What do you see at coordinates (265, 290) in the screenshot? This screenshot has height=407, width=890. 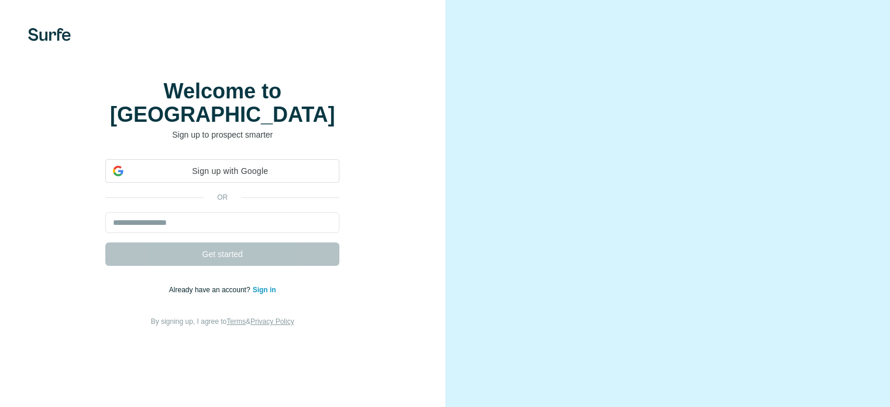 I see `a: Sign in` at bounding box center [265, 290].